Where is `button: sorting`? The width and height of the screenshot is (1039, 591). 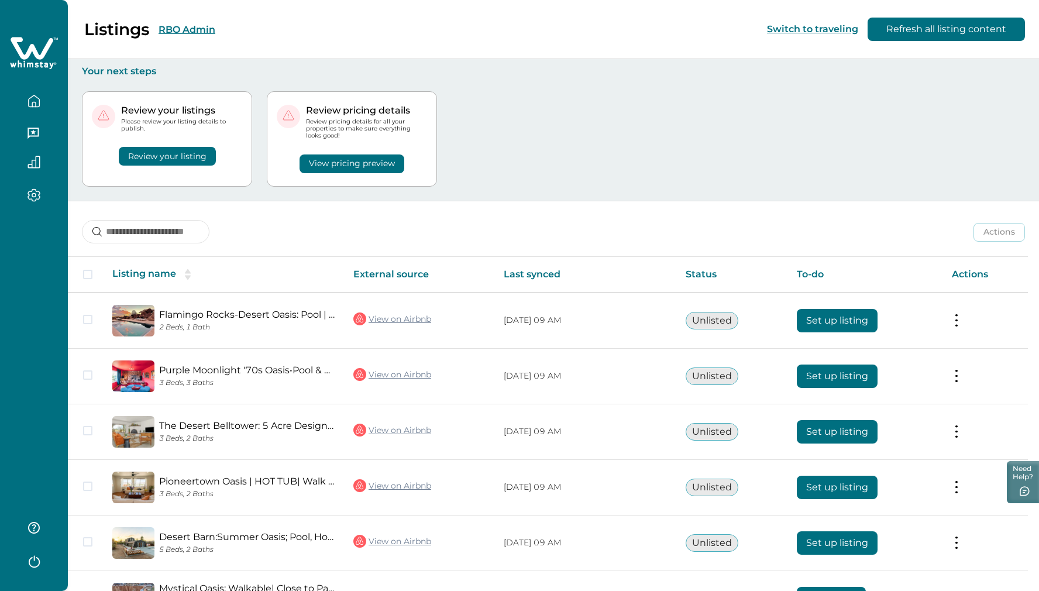
button: sorting is located at coordinates (188, 274).